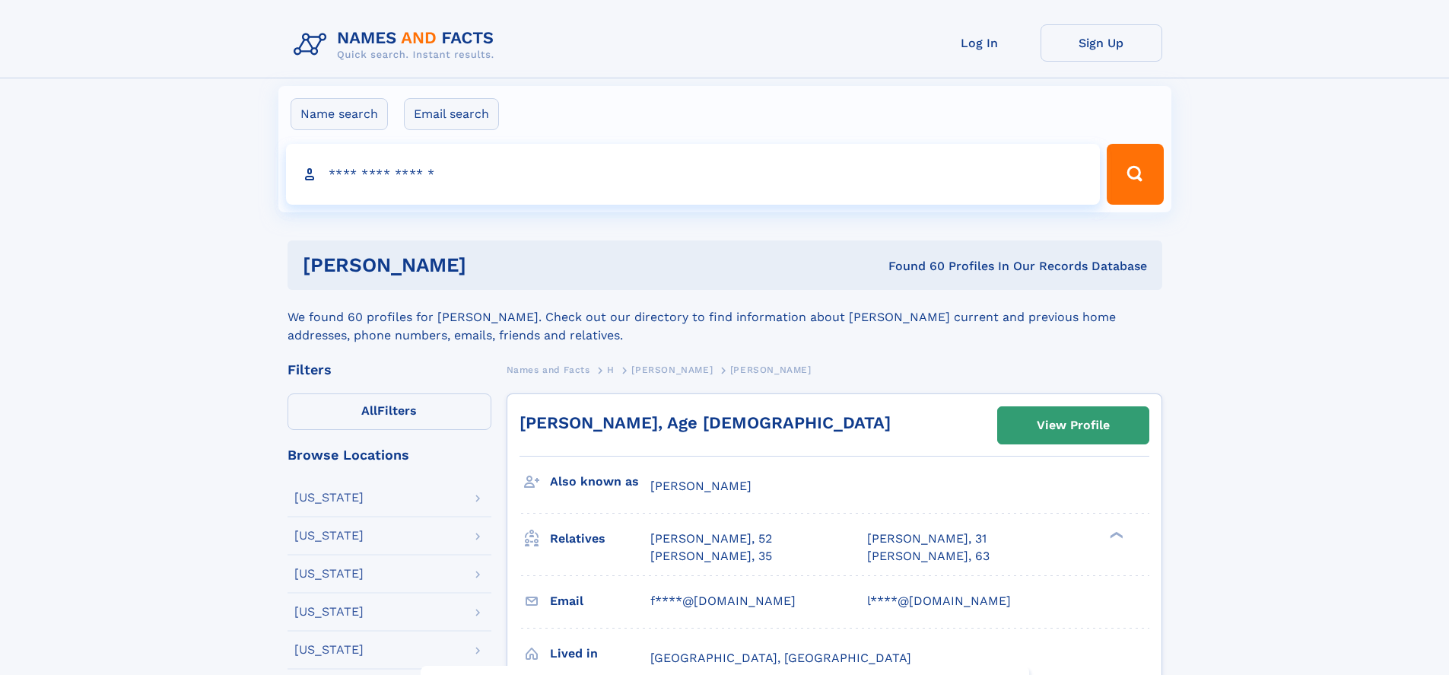 Image resolution: width=1449 pixels, height=675 pixels. What do you see at coordinates (693, 174) in the screenshot?
I see `input: search input` at bounding box center [693, 174].